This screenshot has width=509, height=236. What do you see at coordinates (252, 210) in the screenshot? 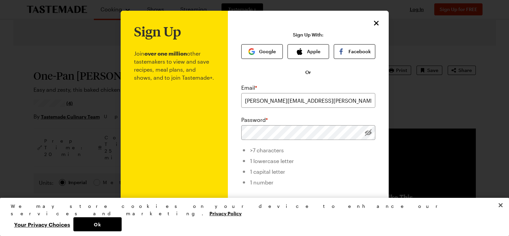
I see `div: We may store cookies on your device to enhance our services and marketing.` at bounding box center [252, 210].